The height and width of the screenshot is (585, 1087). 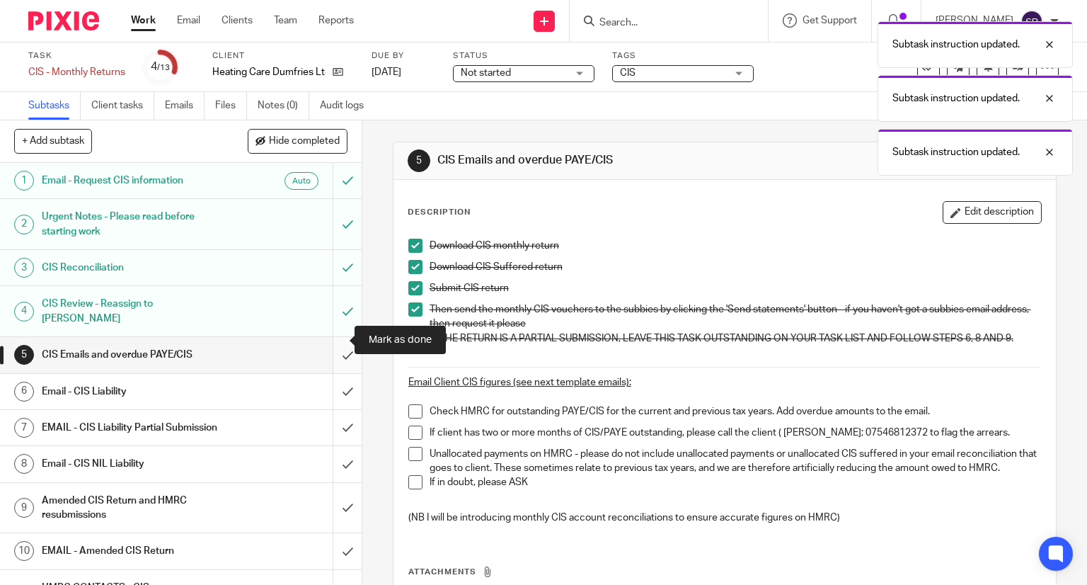 I want to click on a: Audit logs, so click(x=347, y=105).